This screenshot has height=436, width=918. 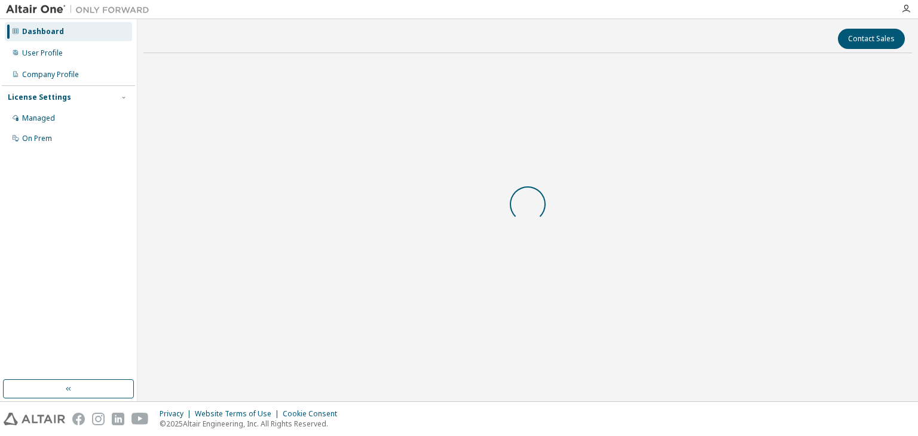 What do you see at coordinates (871, 39) in the screenshot?
I see `button: Contact Sales` at bounding box center [871, 39].